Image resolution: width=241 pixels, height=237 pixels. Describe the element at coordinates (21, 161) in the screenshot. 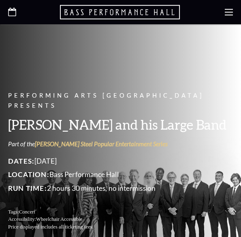

I see `span: Dates:` at that location.